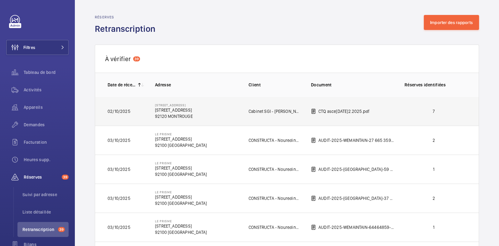 Image resolution: width=499 pixels, height=246 pixels. What do you see at coordinates (45, 194) in the screenshot?
I see `span: Suivi par adresse` at bounding box center [45, 194].